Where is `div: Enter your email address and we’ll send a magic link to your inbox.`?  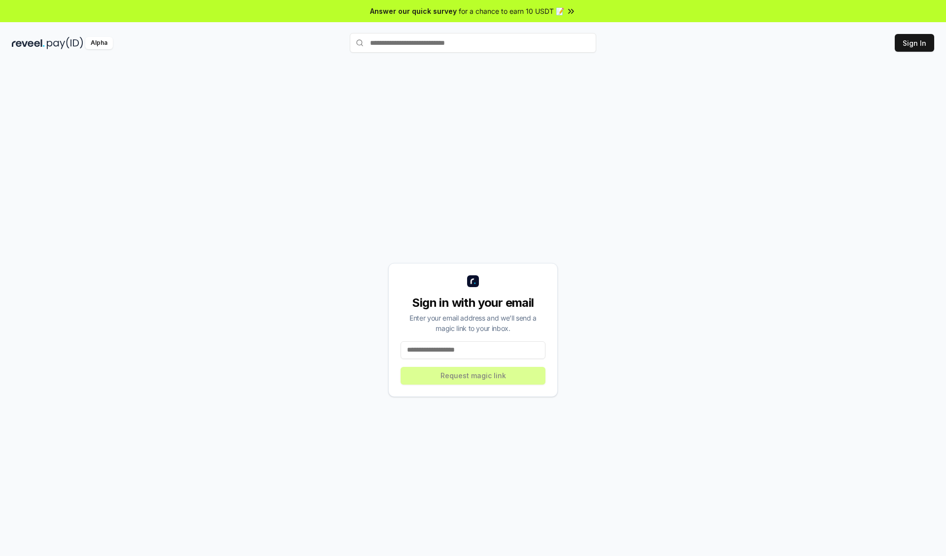
div: Enter your email address and we’ll send a magic link to your inbox. is located at coordinates (473, 323).